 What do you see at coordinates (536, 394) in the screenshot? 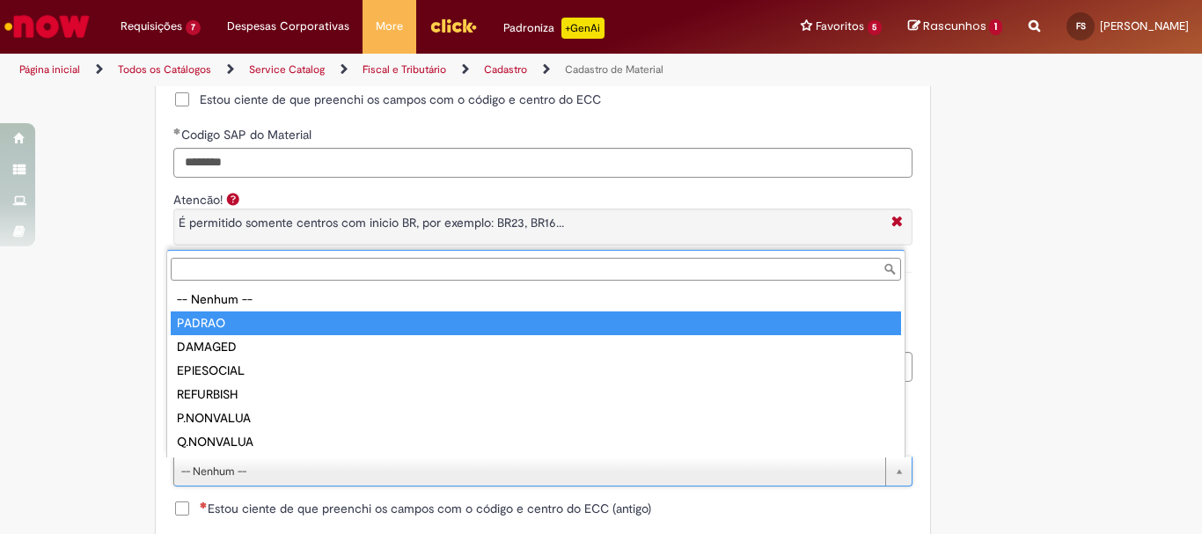
I see `div: REFURBISH` at bounding box center [536, 394].